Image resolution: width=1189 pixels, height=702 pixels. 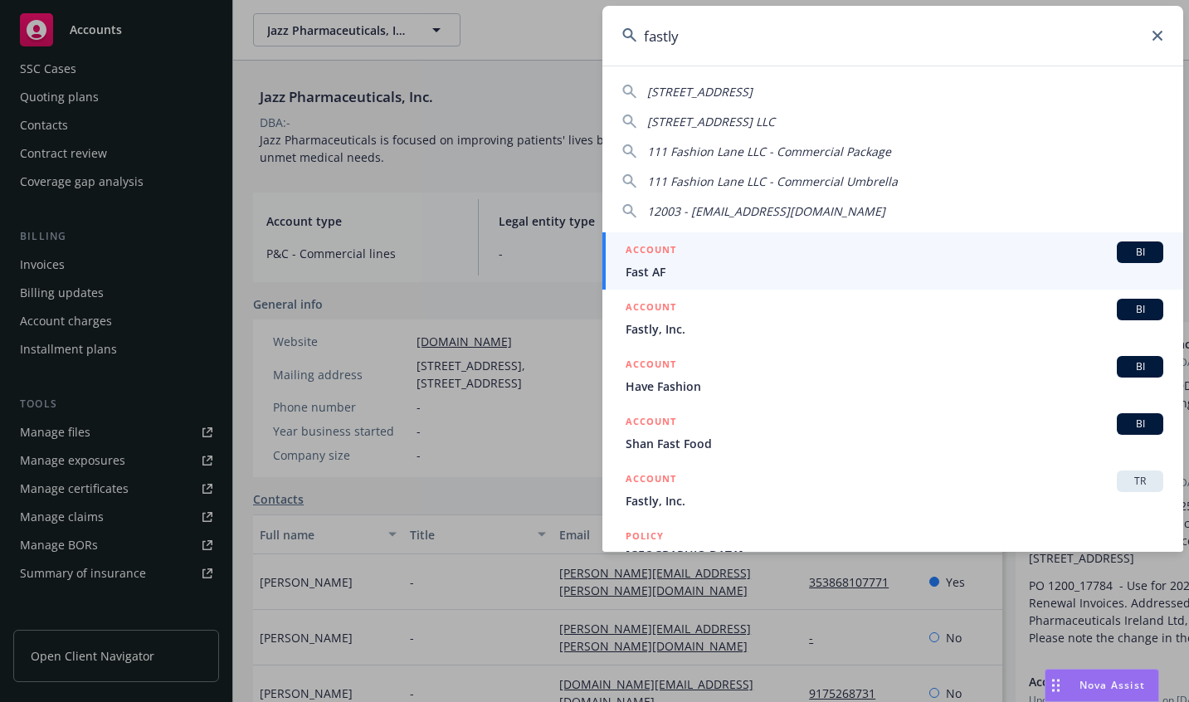 What do you see at coordinates (772, 181) in the screenshot?
I see `span: 111 Fashion Lane LLC - Commercial Umbrella` at bounding box center [772, 181].